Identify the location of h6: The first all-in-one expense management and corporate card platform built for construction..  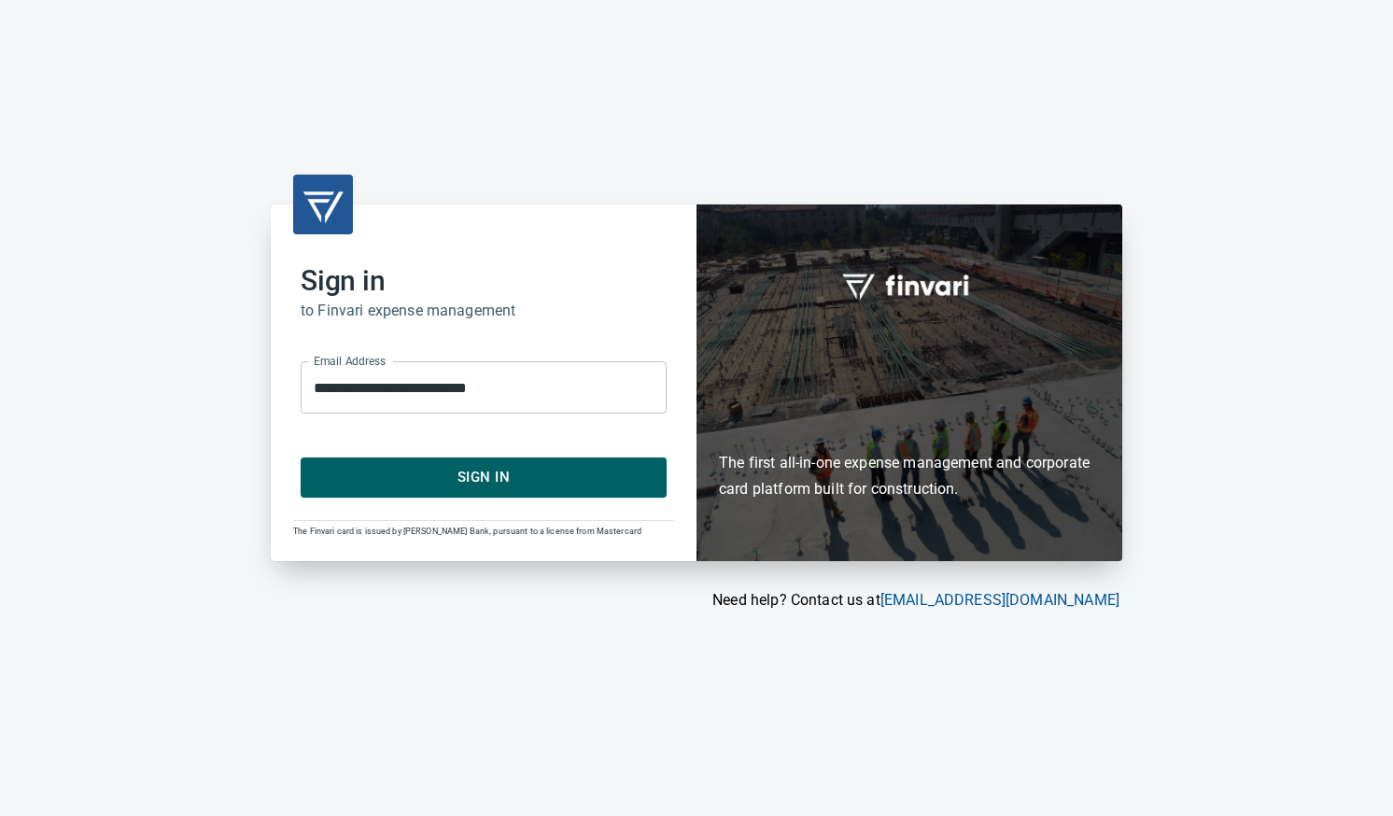
(910, 422).